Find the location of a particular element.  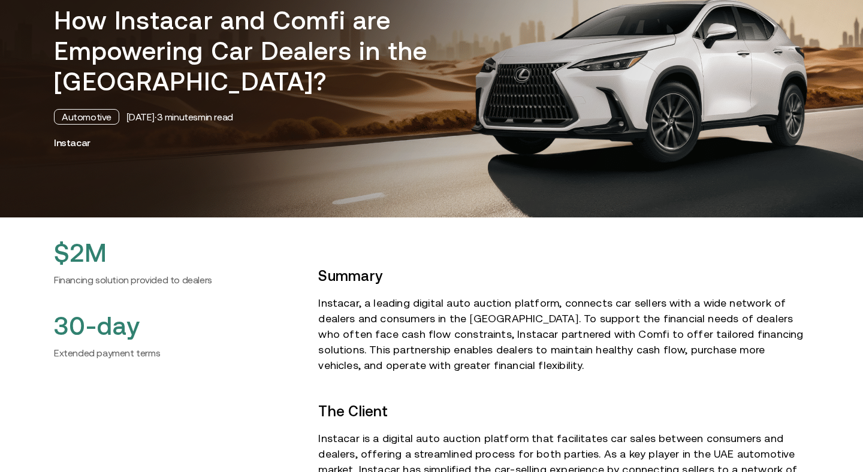

h3: Instacar is located at coordinates (432, 143).